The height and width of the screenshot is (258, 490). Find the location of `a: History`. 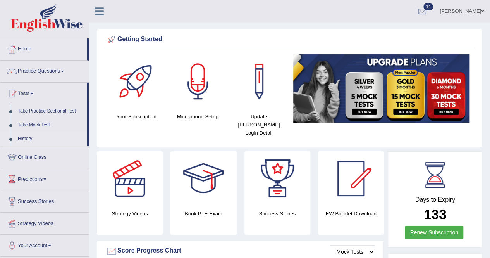

a: History is located at coordinates (50, 139).